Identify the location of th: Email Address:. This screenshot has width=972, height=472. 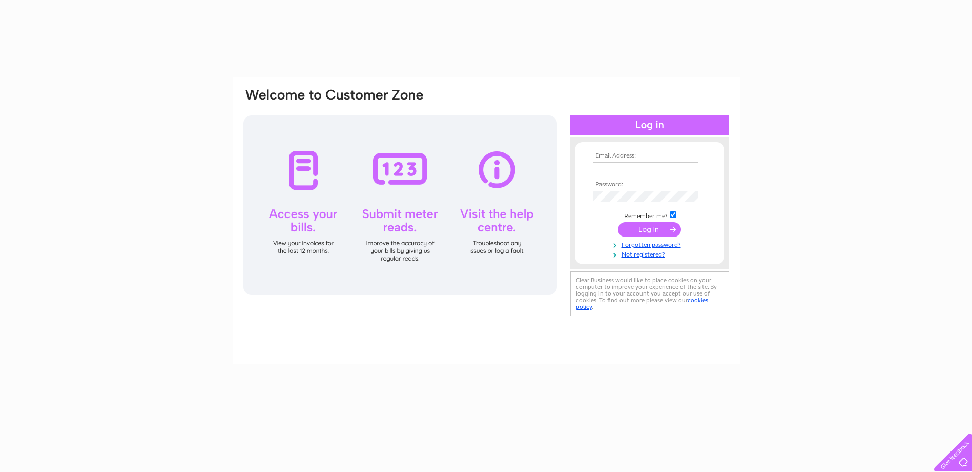
(650, 156).